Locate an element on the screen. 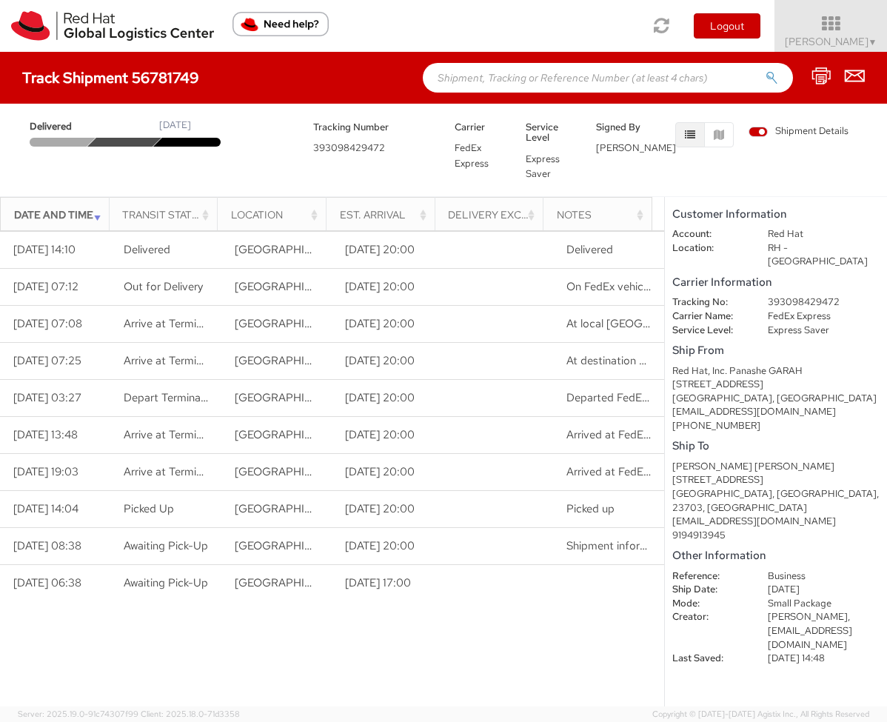 Image resolution: width=887 pixels, height=722 pixels. span: Out for Delivery is located at coordinates (163, 286).